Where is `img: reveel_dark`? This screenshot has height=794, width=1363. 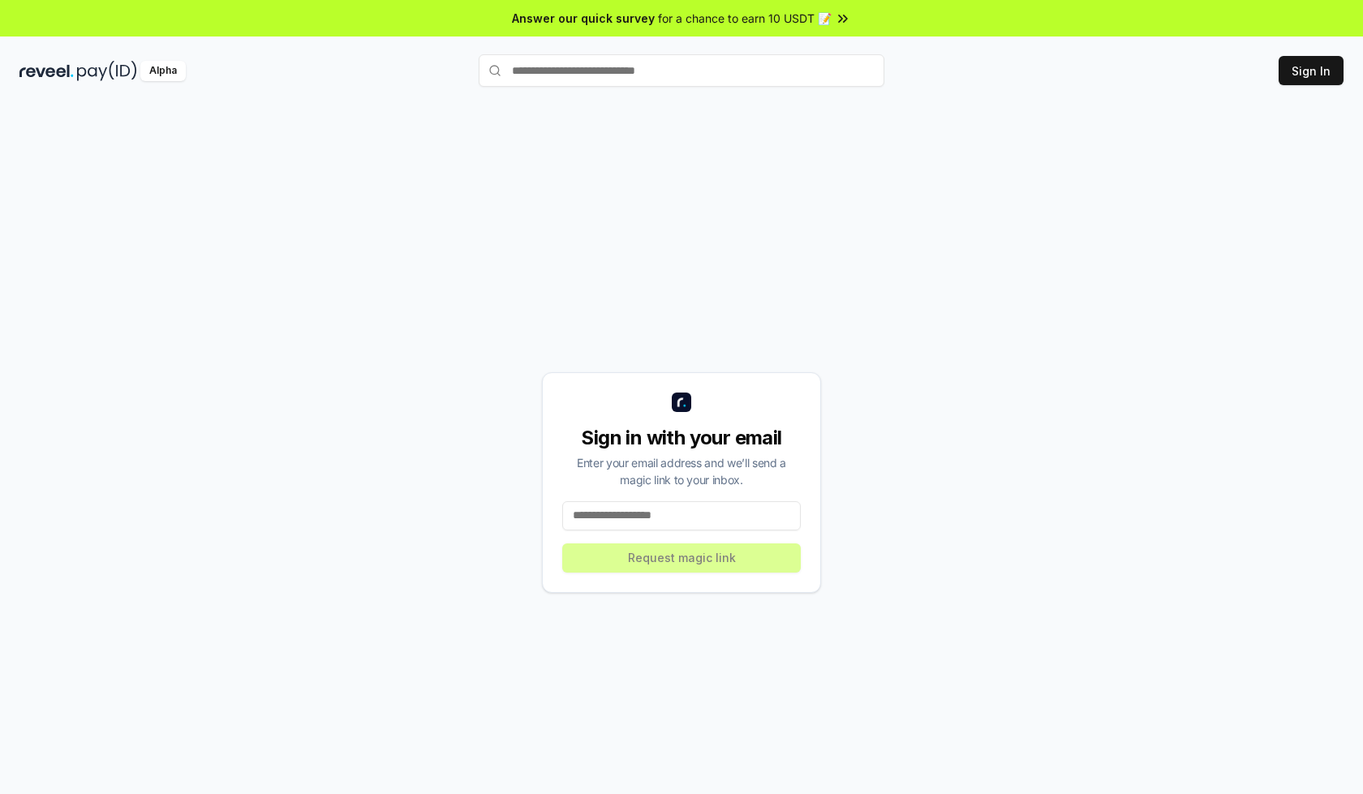 img: reveel_dark is located at coordinates (46, 71).